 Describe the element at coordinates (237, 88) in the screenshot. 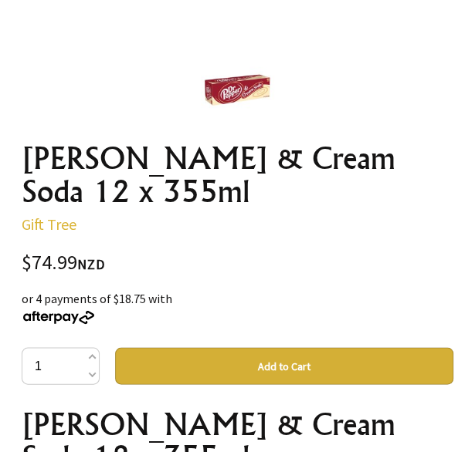

I see `img: Dr Pepper & Cream Soda 12 x 355ml` at that location.